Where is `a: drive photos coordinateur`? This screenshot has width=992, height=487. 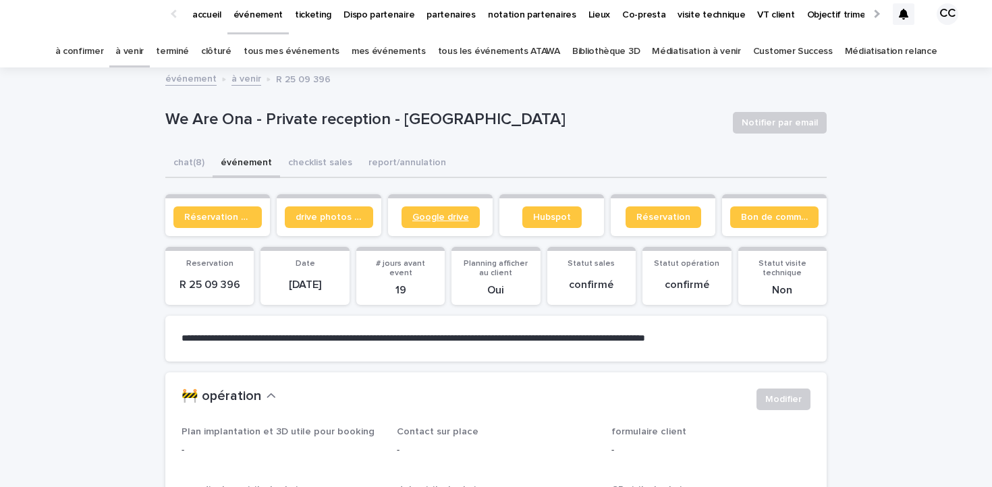 a: drive photos coordinateur is located at coordinates (329, 217).